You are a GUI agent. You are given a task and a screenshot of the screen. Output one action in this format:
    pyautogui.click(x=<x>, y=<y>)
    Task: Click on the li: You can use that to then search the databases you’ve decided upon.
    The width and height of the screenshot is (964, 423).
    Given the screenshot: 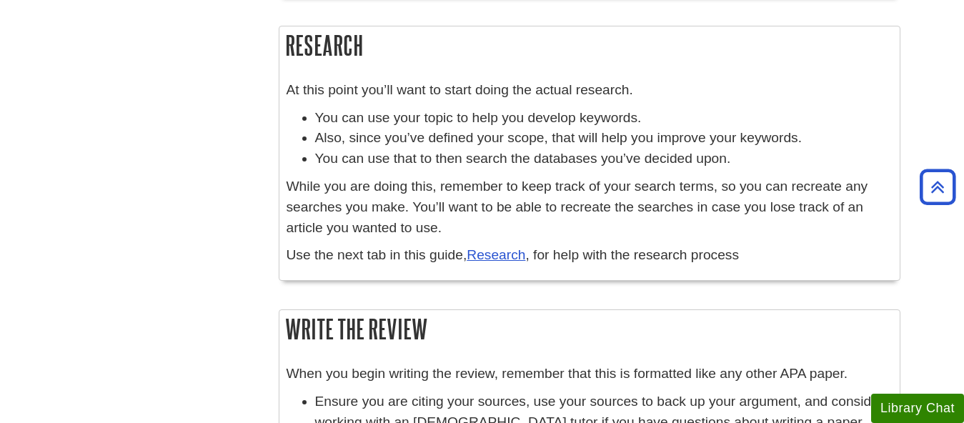 What is the action you would take?
    pyautogui.click(x=604, y=159)
    